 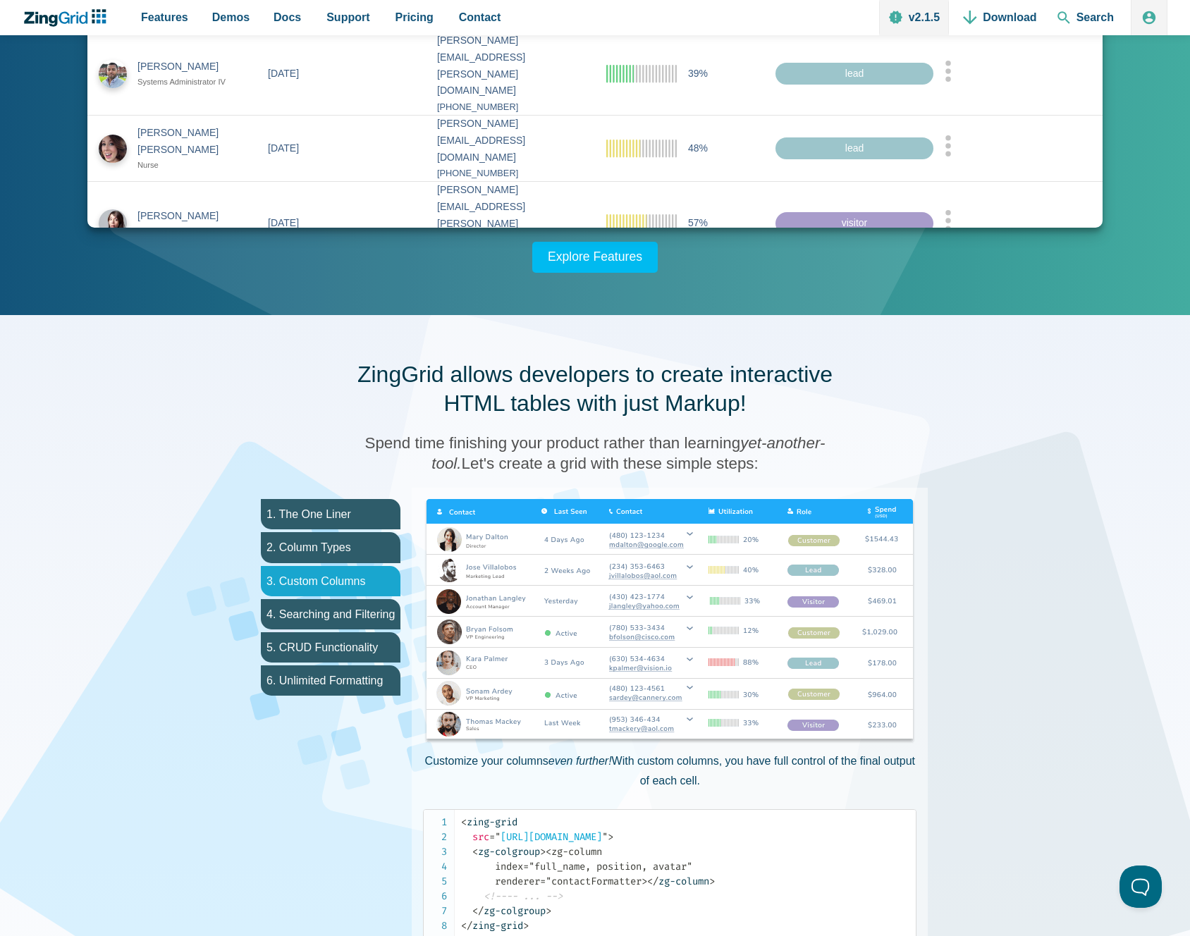 What do you see at coordinates (68, 18) in the screenshot?
I see `a: ZingChart Logo. Click to return to the homepage` at bounding box center [68, 18].